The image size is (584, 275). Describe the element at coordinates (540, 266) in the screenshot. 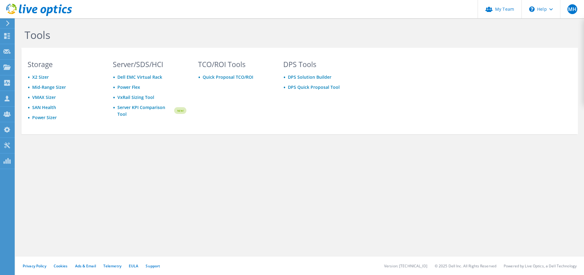

I see `li: Powered by Live Optics, a Dell Technology` at that location.